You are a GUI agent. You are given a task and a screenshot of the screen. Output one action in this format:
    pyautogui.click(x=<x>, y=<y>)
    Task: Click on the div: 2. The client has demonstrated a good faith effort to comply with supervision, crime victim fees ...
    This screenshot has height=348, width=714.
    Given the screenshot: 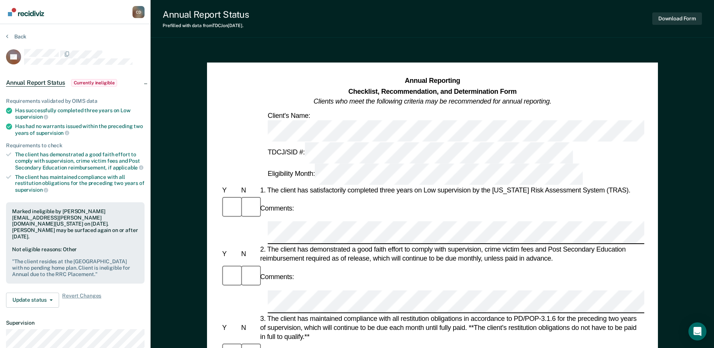 What is the action you would take?
    pyautogui.click(x=451, y=254)
    